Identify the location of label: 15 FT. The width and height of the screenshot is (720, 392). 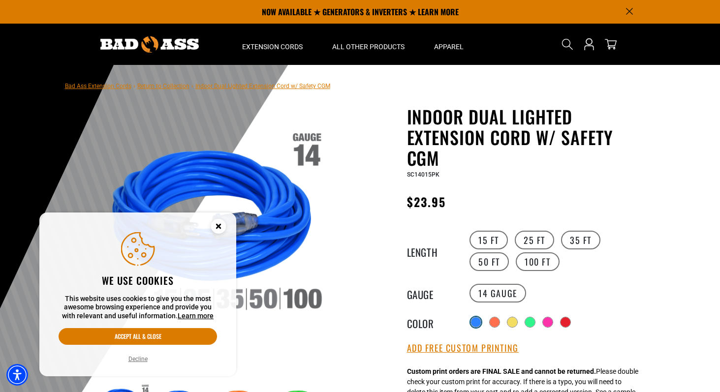
(488, 240).